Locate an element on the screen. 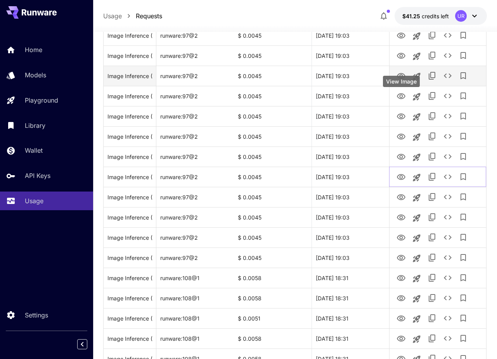 The image size is (497, 359). p: Models is located at coordinates (35, 75).